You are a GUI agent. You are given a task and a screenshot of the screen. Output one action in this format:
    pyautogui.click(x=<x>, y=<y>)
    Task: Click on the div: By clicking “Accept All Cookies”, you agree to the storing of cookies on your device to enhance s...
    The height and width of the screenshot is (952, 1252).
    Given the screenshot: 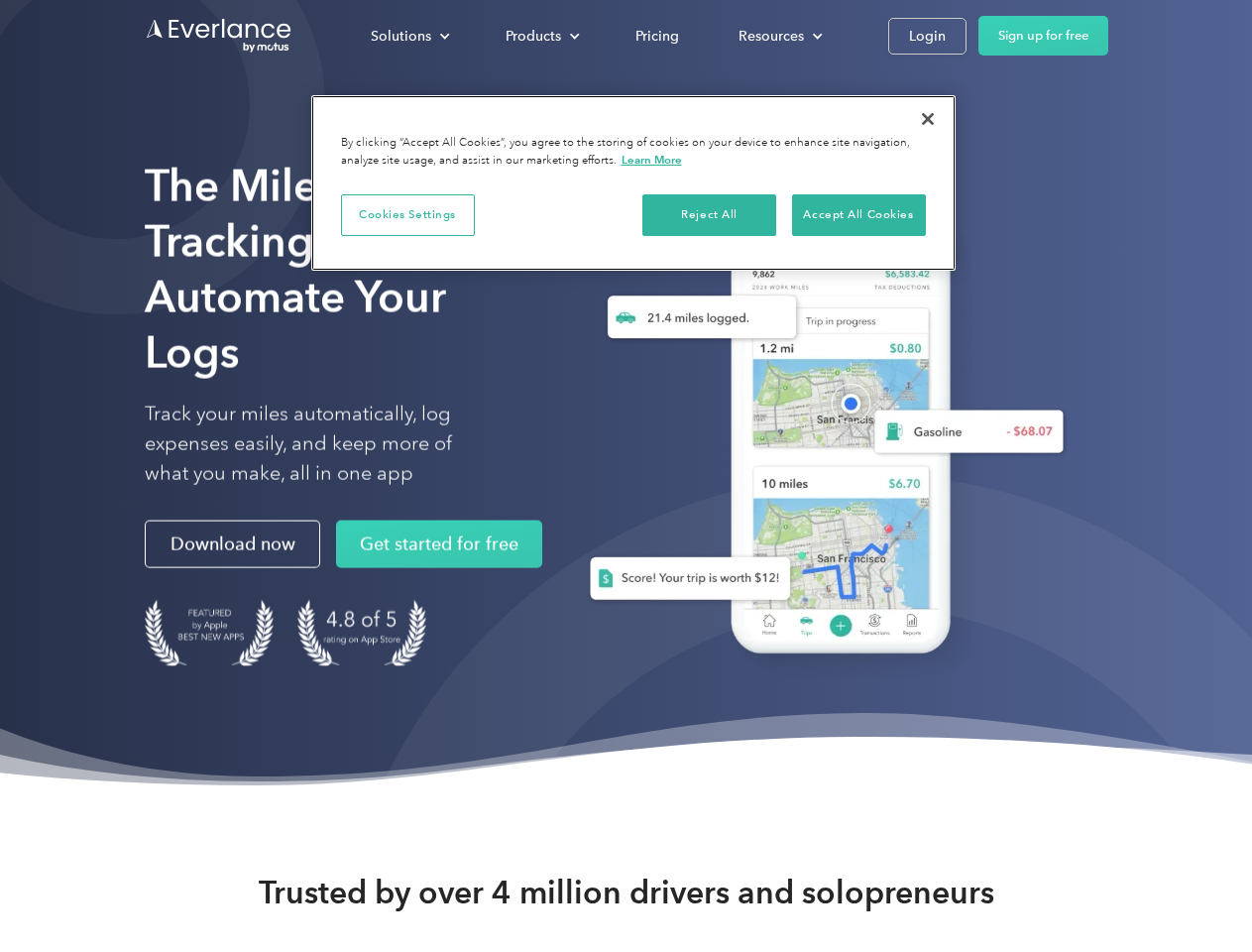 What is the action you would take?
    pyautogui.click(x=633, y=152)
    